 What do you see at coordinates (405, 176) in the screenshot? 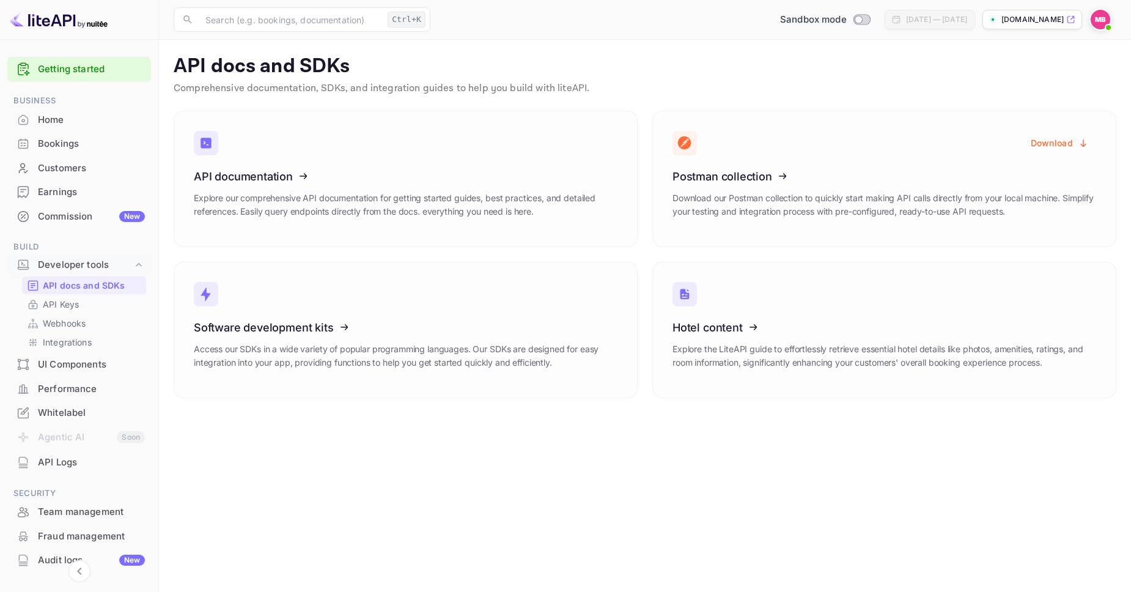
I see `h3: API documentation` at bounding box center [405, 176].